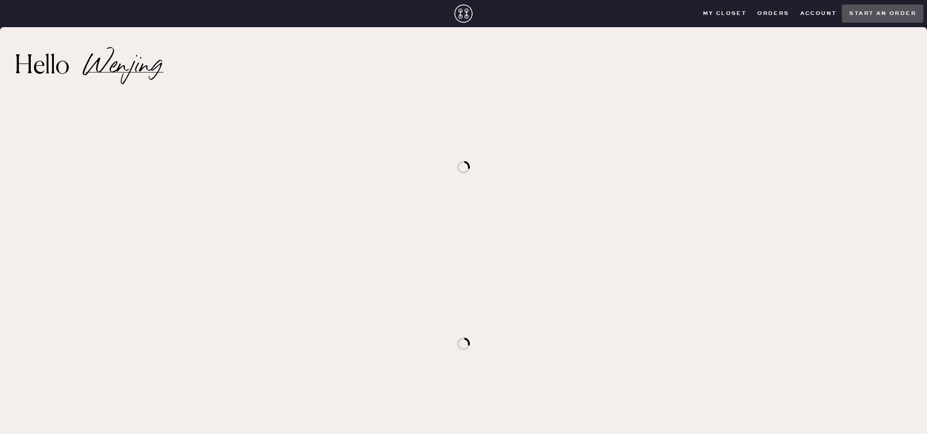 The width and height of the screenshot is (927, 434). I want to click on button: Account, so click(818, 14).